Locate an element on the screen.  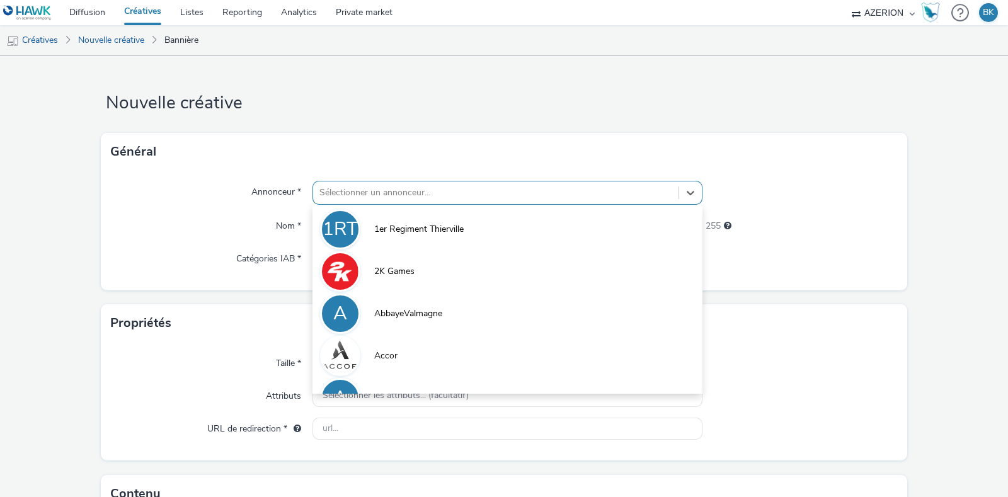
span: ACFA_MULTIMEDIA is located at coordinates (414, 398).